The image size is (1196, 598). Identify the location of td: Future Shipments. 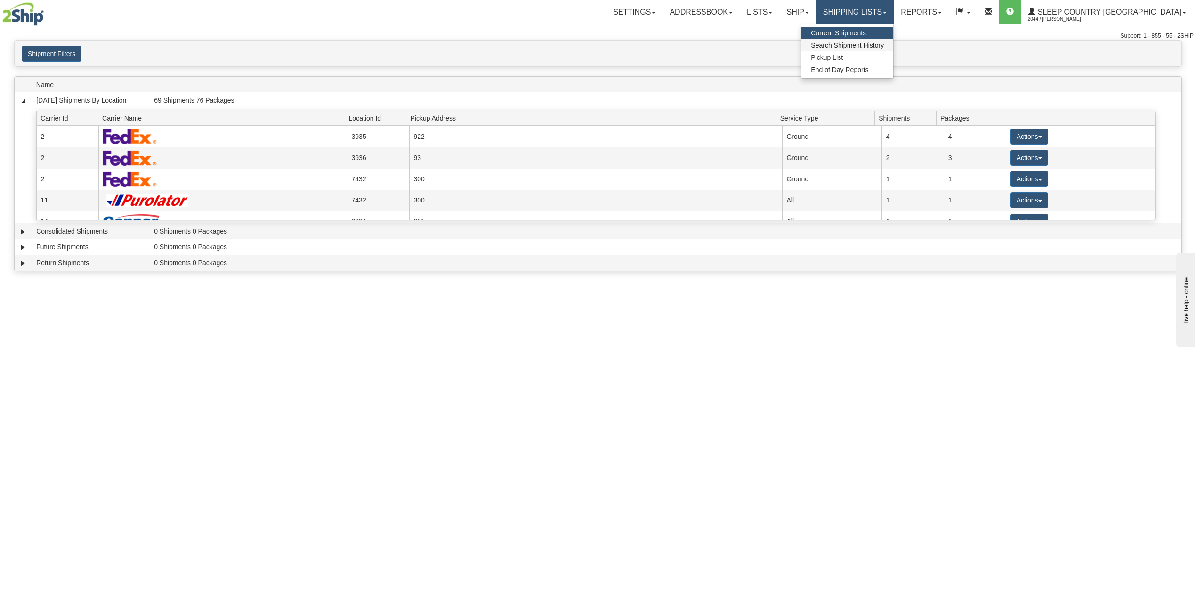
(91, 247).